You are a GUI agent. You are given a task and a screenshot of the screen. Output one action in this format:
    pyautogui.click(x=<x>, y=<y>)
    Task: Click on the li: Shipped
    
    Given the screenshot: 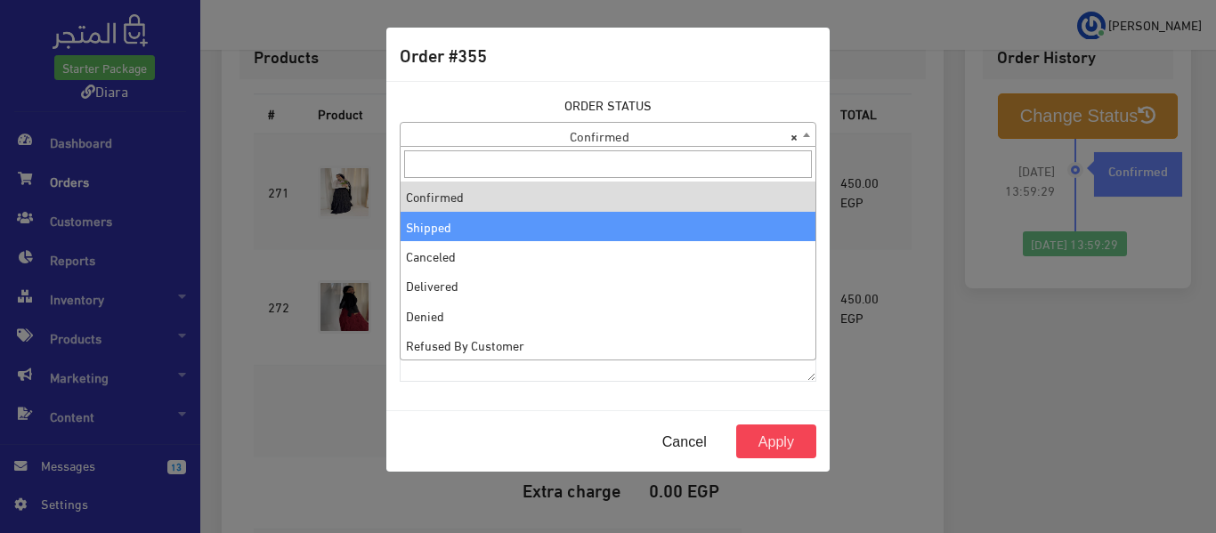 What is the action you would take?
    pyautogui.click(x=608, y=226)
    